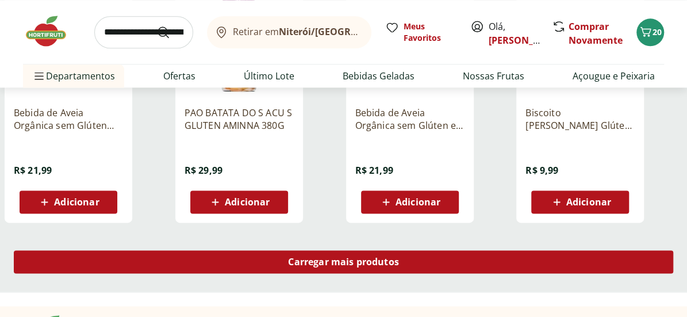 The image size is (687, 317). Describe the element at coordinates (68, 119) in the screenshot. I see `a: Bebida de Aveia Orgânica sem Glúten Nude 1L` at that location.